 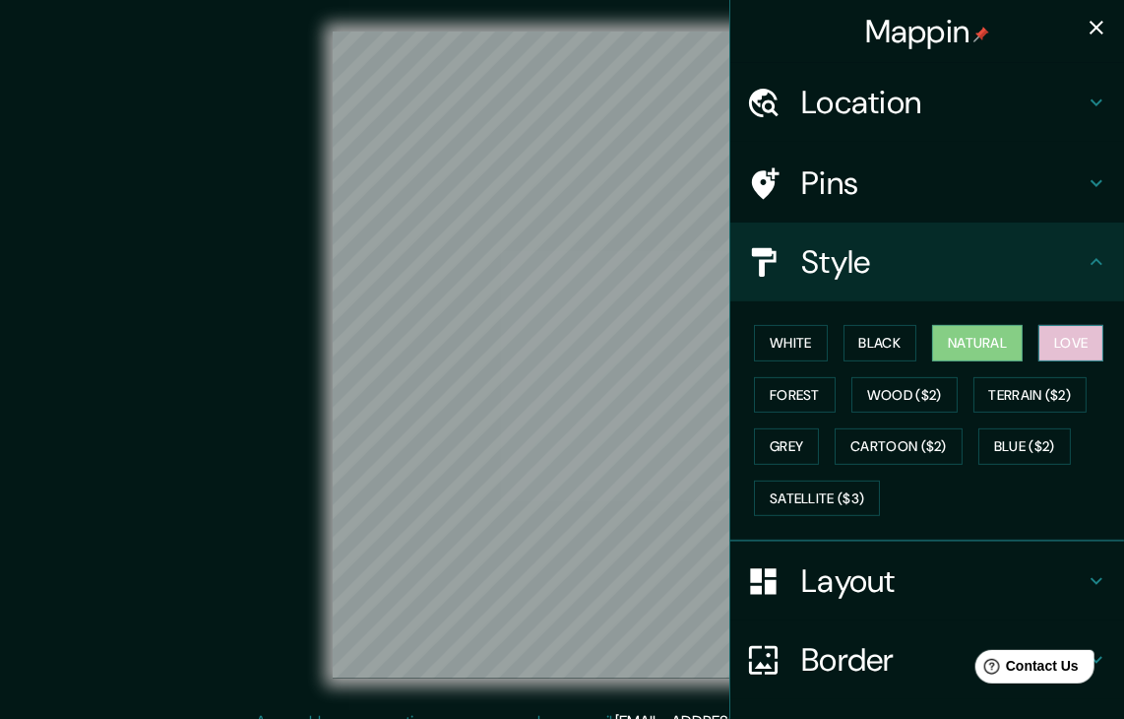 What do you see at coordinates (880, 343) in the screenshot?
I see `button: Black` at bounding box center [880, 343].